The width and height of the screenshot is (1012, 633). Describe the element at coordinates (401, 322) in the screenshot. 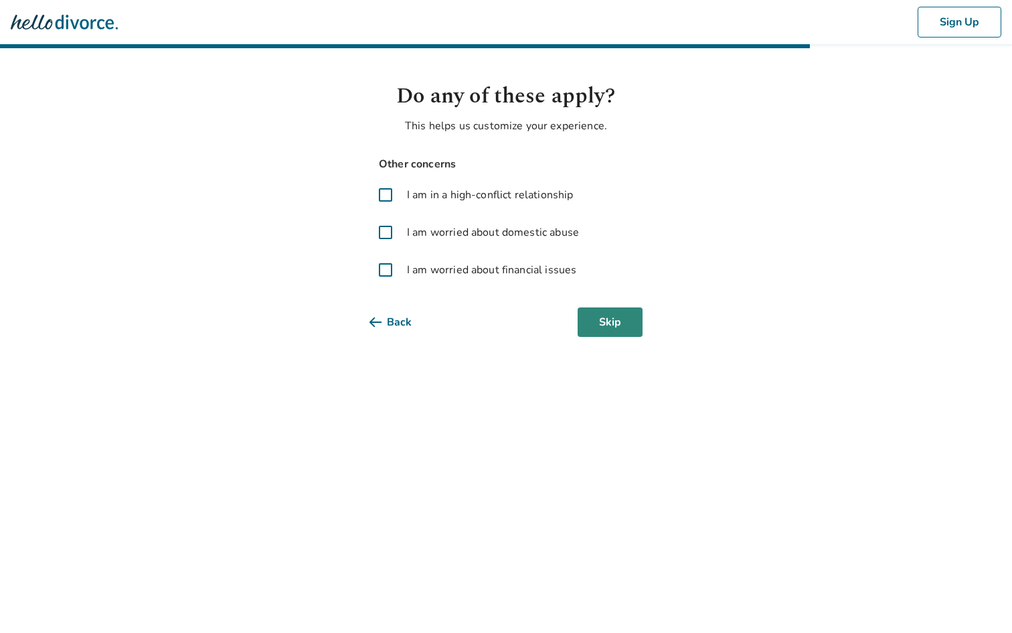

I see `button: Back` at that location.